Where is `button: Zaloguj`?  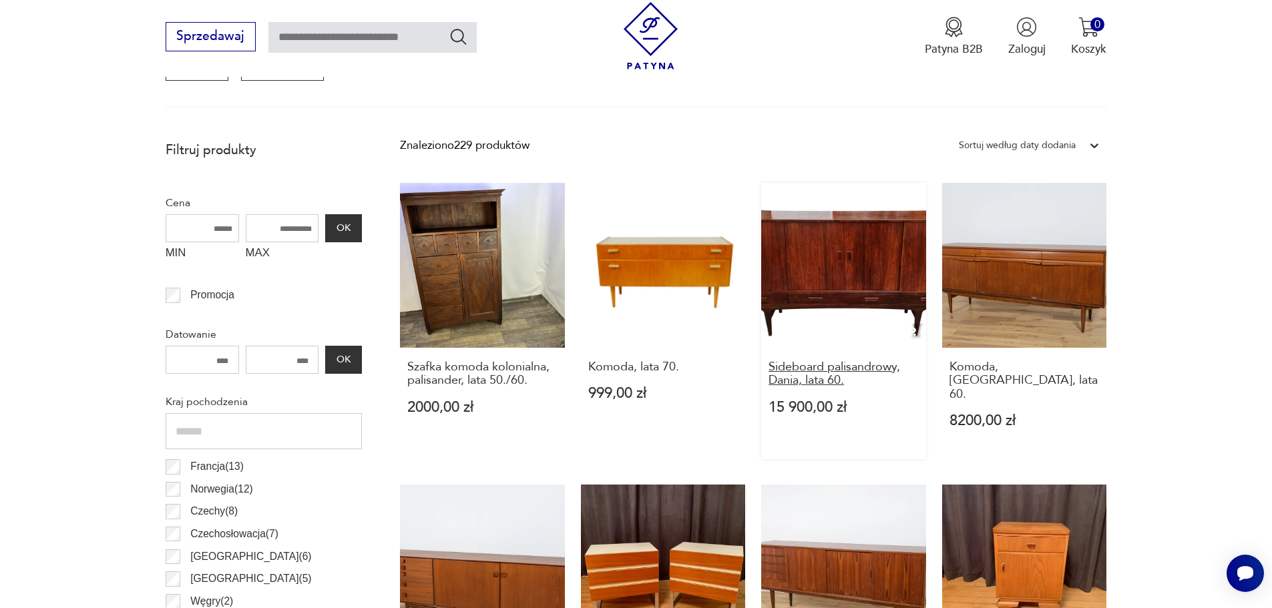
button: Zaloguj is located at coordinates (1027, 37).